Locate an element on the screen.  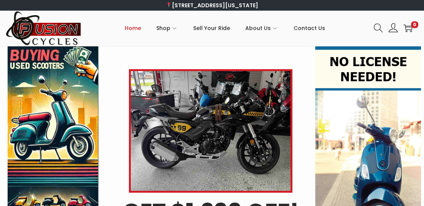
a: 0 is located at coordinates (408, 28).